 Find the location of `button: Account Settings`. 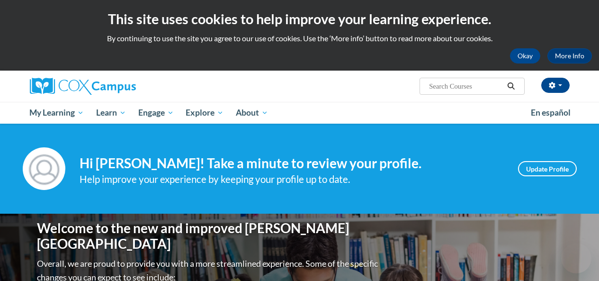

button: Account Settings is located at coordinates (556, 85).